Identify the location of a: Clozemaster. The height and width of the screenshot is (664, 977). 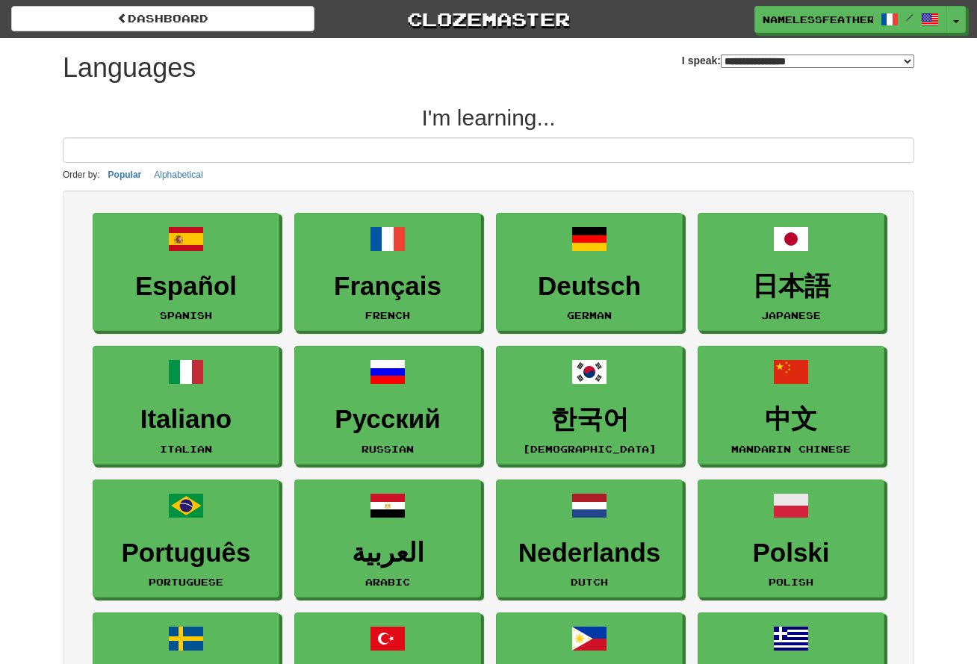
(489, 19).